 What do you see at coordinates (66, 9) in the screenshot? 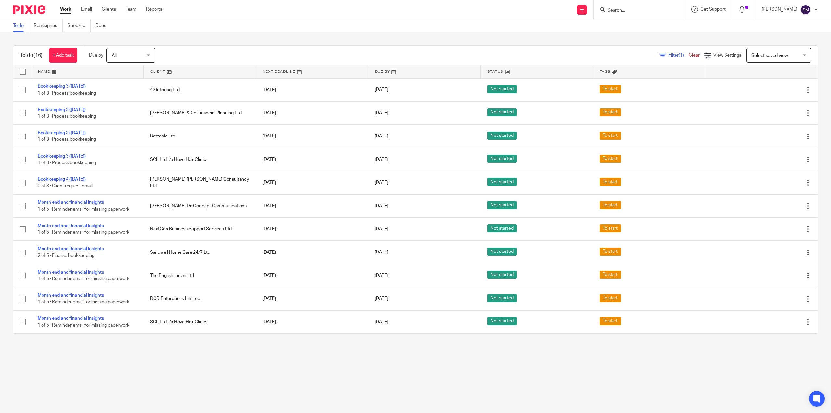
I see `a: Work` at bounding box center [66, 9].